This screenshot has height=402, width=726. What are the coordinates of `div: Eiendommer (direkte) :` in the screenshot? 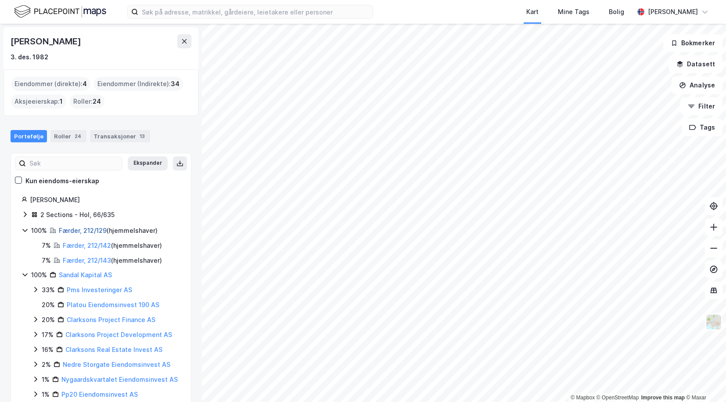 It's located at (51, 84).